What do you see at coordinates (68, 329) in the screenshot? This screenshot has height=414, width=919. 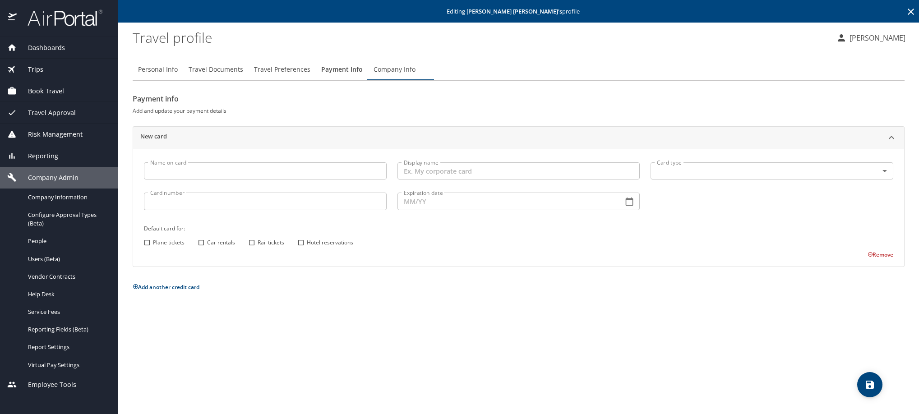 I see `span: Reporting Fields (Beta)` at bounding box center [68, 329].